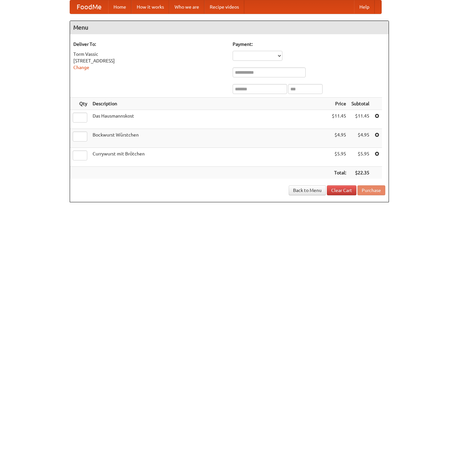 The image size is (451, 470). What do you see at coordinates (372, 190) in the screenshot?
I see `button: Purchase` at bounding box center [372, 190].